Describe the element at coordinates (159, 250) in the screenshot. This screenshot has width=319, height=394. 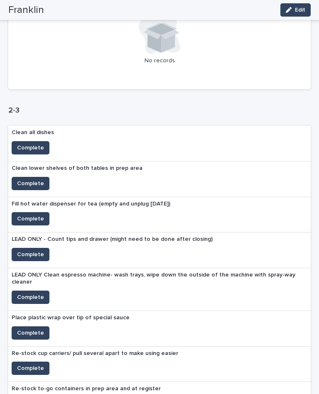
I see `a: LEAD ONLY - Count tips and drawer (might need to be done after closing)Complete` at that location.